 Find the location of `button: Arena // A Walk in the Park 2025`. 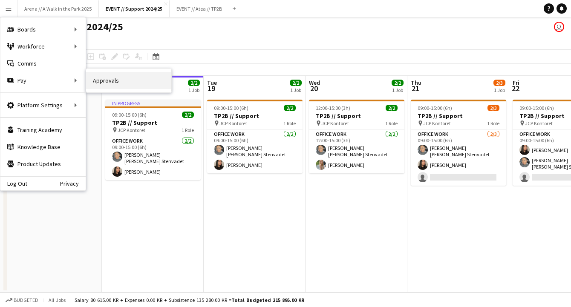

button: Arena // A Walk in the Park 2025 is located at coordinates (58, 9).